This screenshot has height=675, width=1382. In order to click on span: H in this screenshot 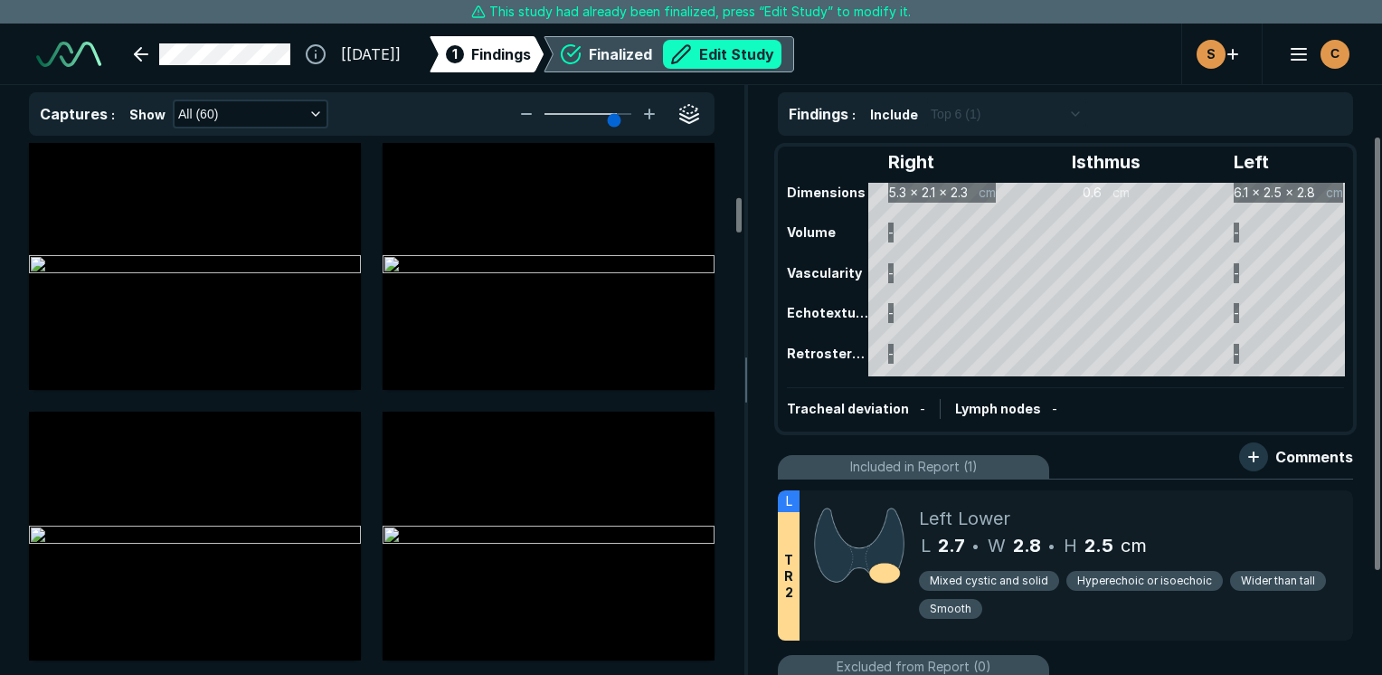, I will do `click(1070, 545)`.